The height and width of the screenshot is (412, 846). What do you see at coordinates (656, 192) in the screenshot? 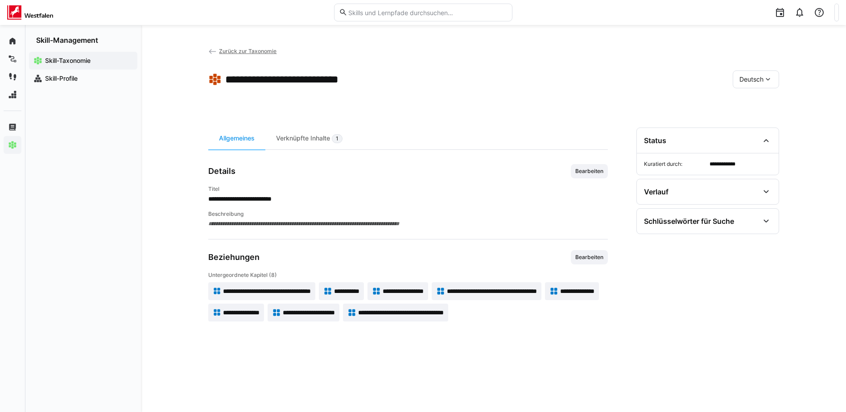
I see `div: Verlauf` at bounding box center [656, 192].